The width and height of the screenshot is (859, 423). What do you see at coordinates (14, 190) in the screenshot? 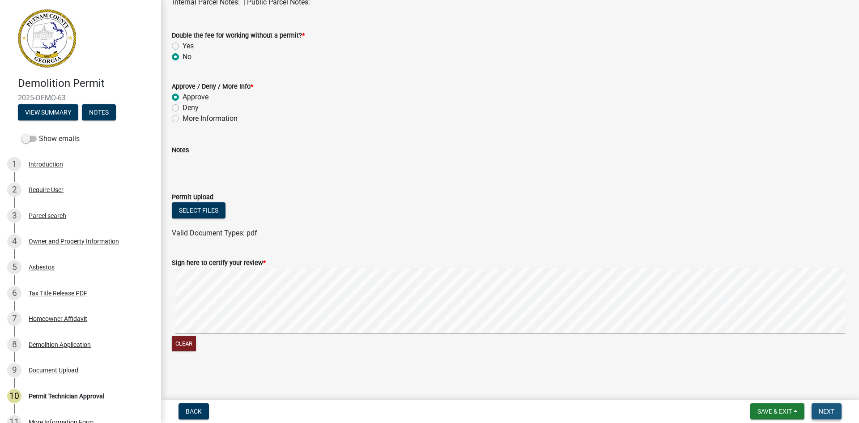
I see `div: 2` at bounding box center [14, 190].